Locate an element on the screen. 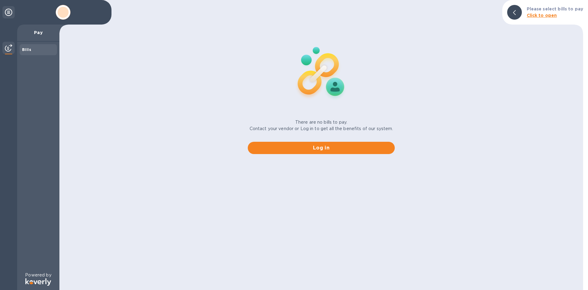  img: Logo is located at coordinates (38, 282).